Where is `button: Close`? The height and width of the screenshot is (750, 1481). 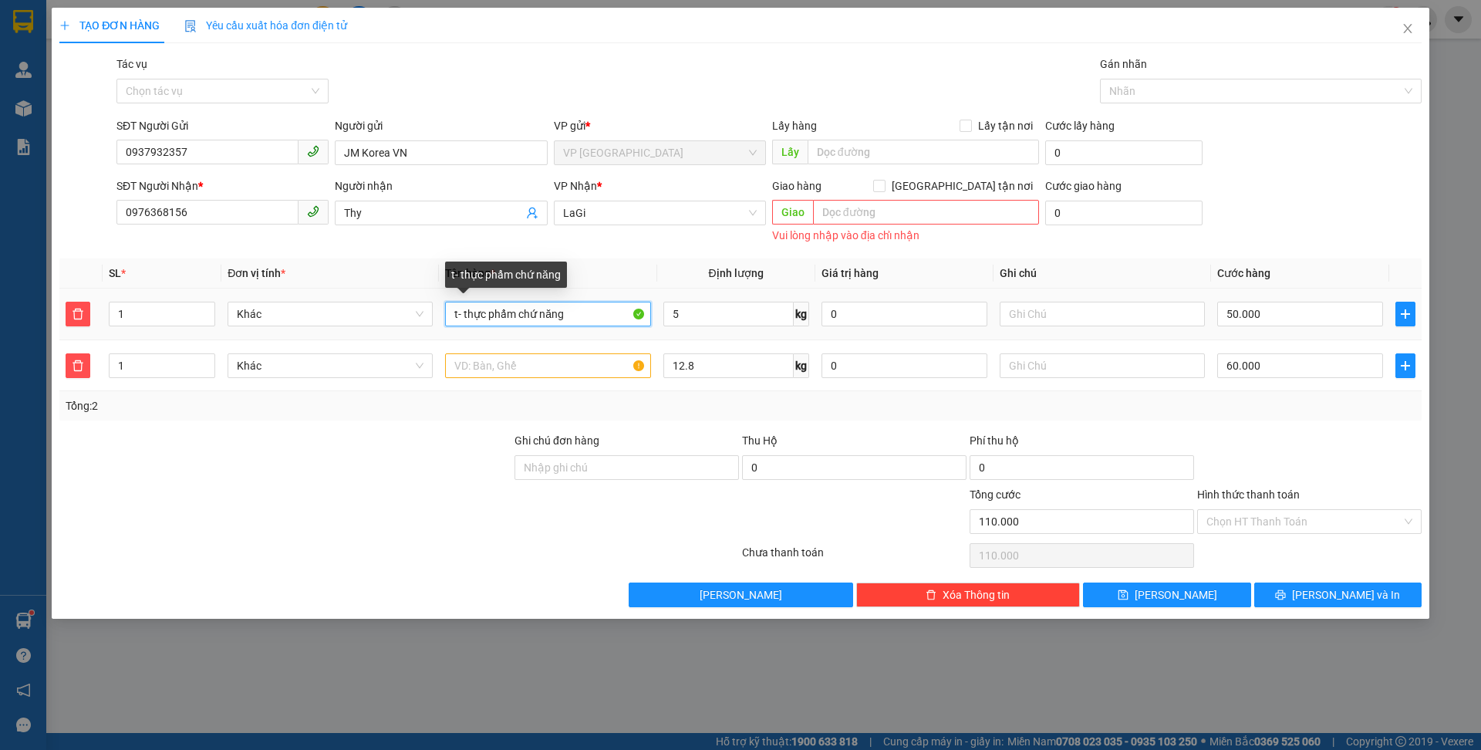
button: Close is located at coordinates (1408, 29).